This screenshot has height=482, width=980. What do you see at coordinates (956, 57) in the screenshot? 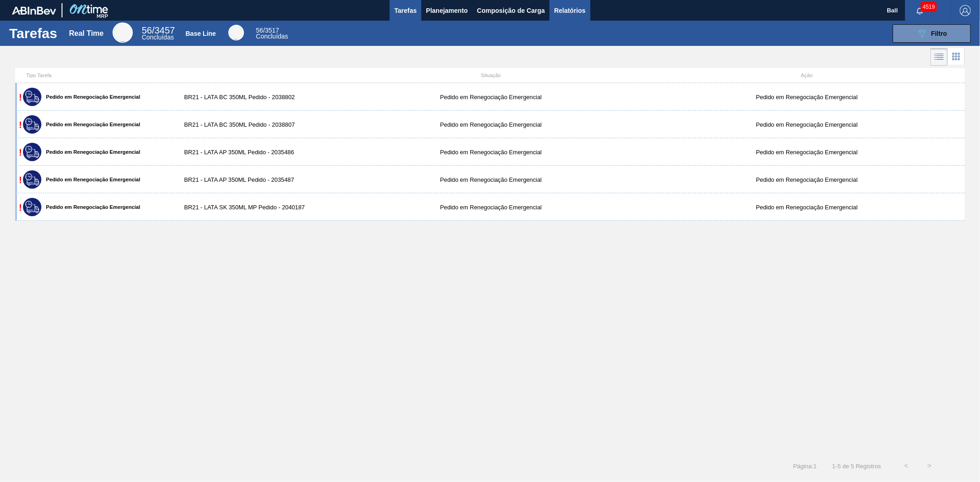
I see `div: Visão em Cards` at bounding box center [956, 57].